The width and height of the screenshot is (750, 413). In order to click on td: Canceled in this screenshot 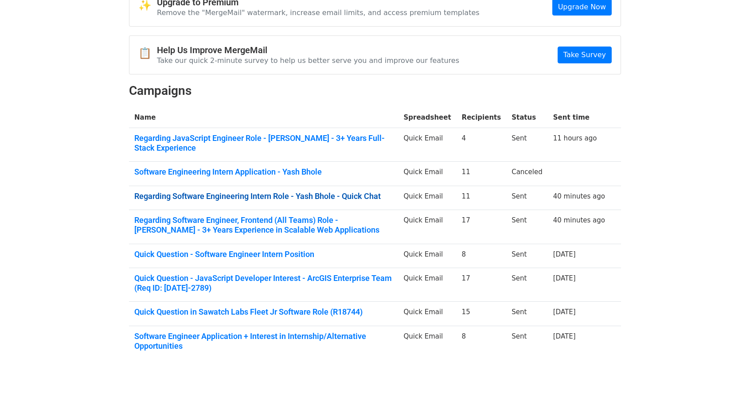, I will do `click(527, 174)`.